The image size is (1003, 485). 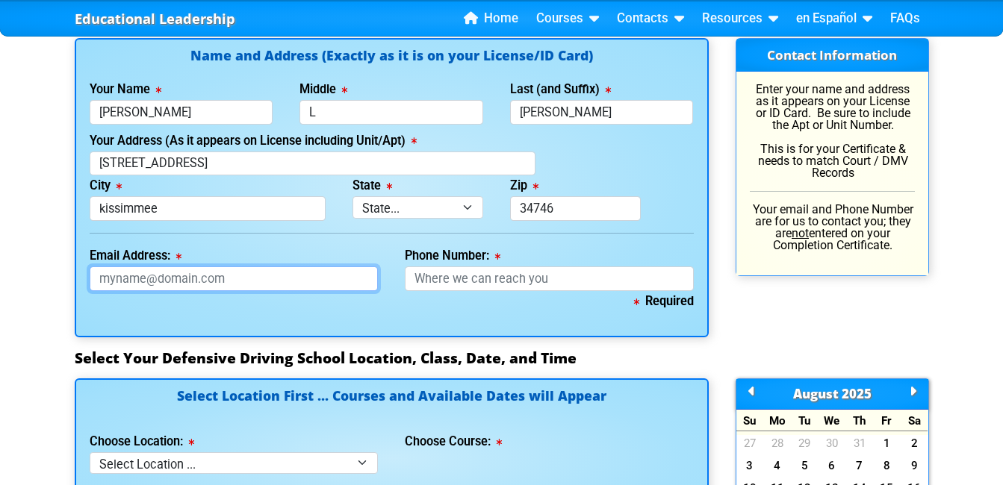 I want to click on label: Your Name, so click(x=125, y=90).